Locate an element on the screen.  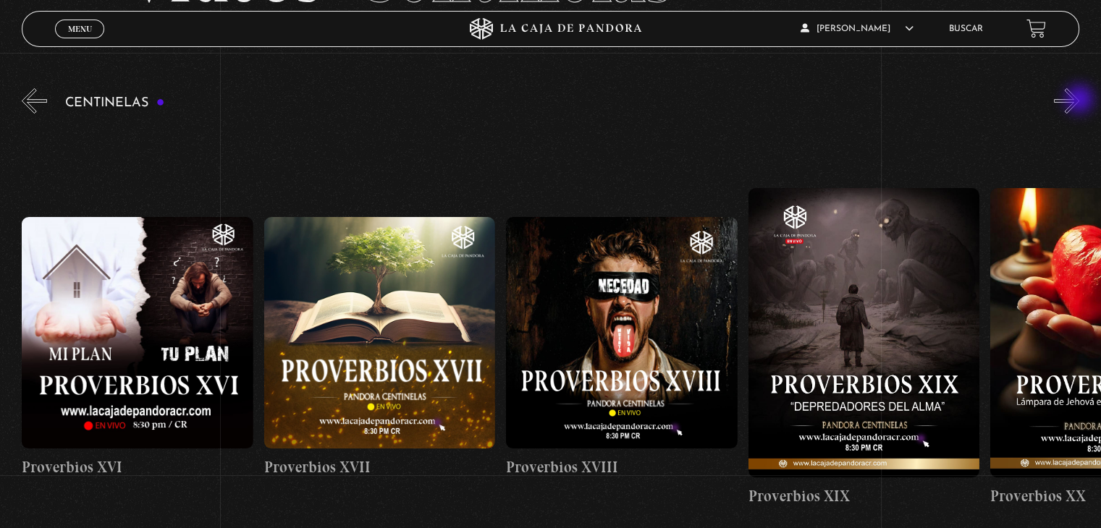
button: Previous is located at coordinates (34, 101).